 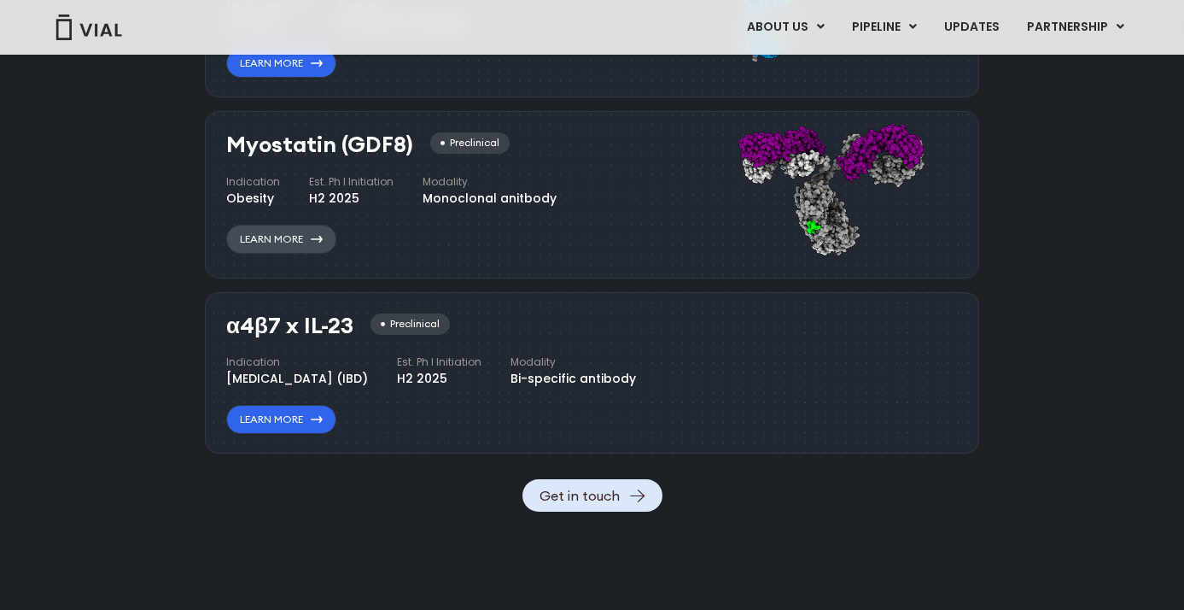 I want to click on div: Bi-specific antibody, so click(x=573, y=378).